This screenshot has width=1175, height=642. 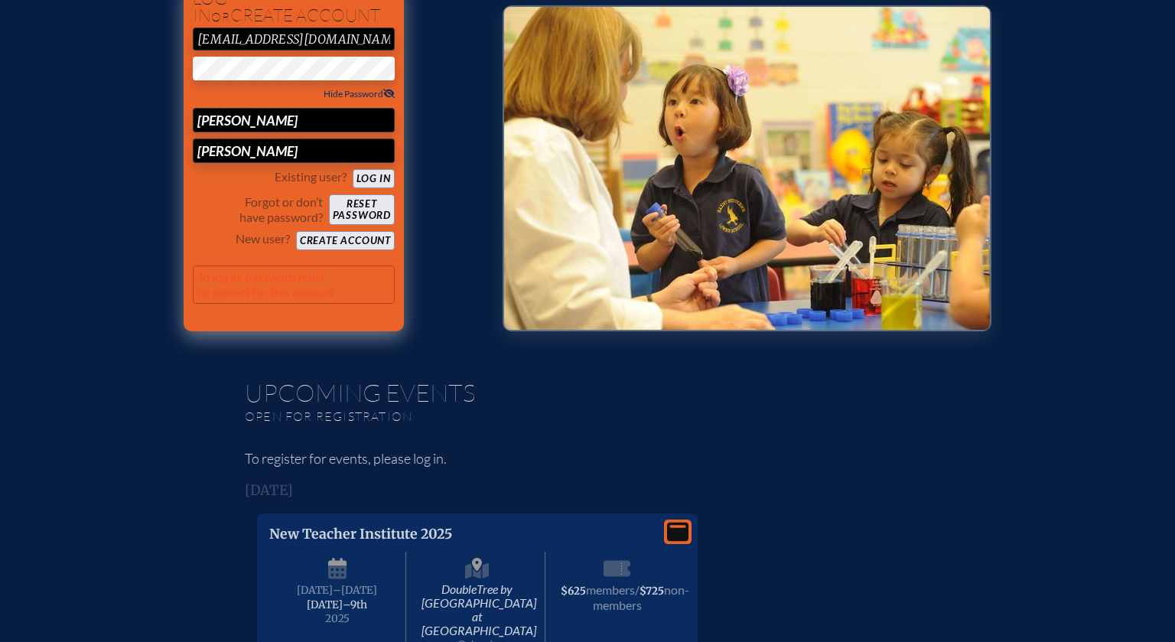 What do you see at coordinates (641, 597) in the screenshot?
I see `span: non-members` at bounding box center [641, 597].